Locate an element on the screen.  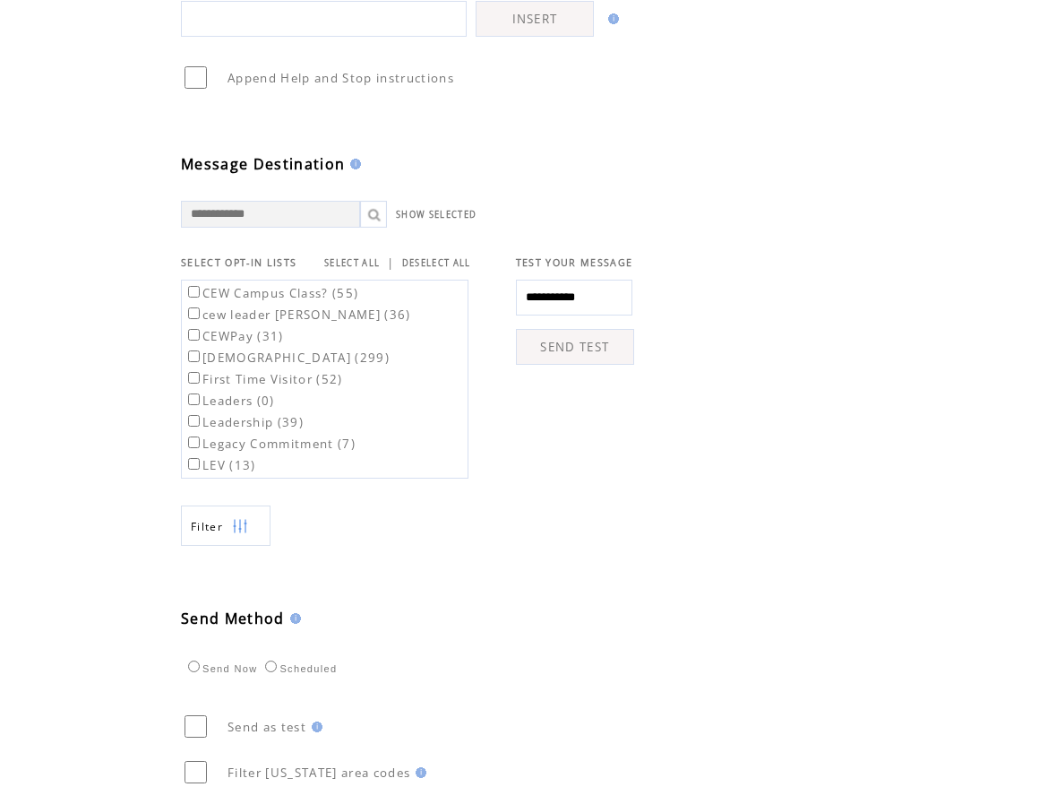
label: Legacy Commitment (7) is located at coordinates (270, 444).